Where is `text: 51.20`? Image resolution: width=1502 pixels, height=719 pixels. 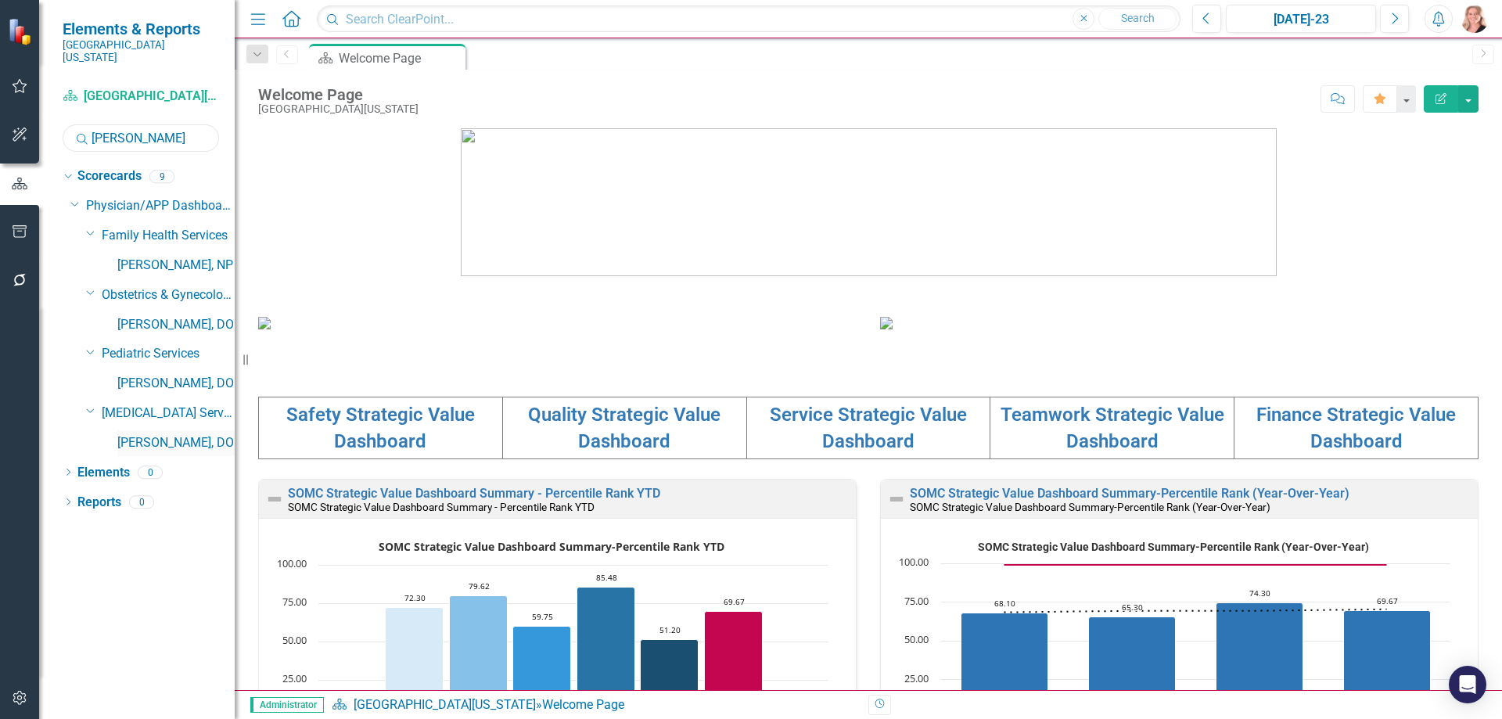
text: 51.20 is located at coordinates (669, 630).